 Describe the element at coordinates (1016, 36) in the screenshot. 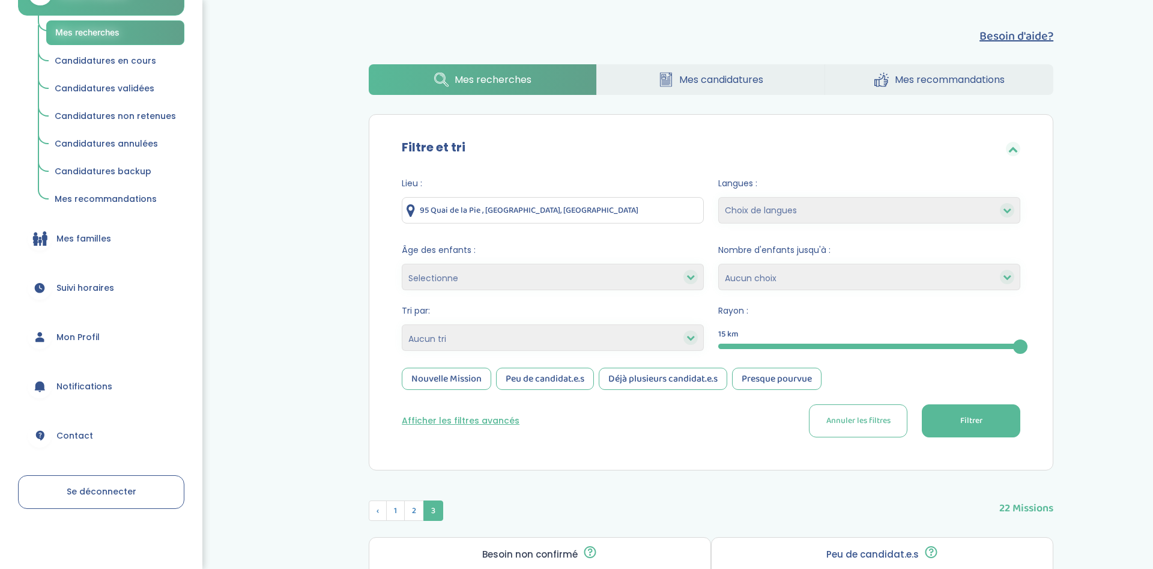

I see `button: Besoin d'aide?` at that location.